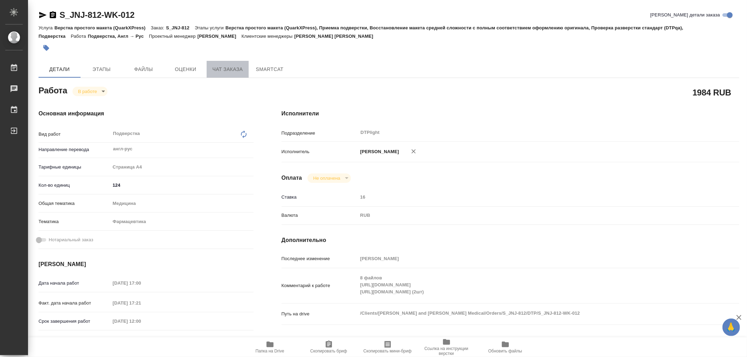 The width and height of the screenshot is (747, 357). I want to click on span: Скопировать бриф, so click(328, 351).